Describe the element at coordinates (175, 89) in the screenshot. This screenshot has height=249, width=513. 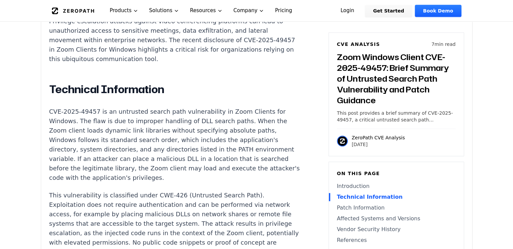
I see `h2: Technical Information` at that location.